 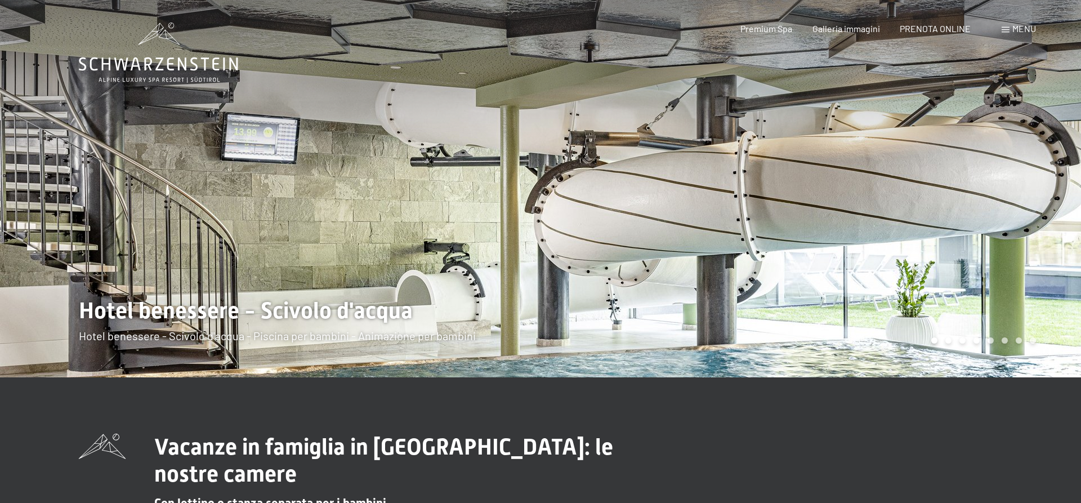 What do you see at coordinates (977, 340) in the screenshot?
I see `div: Carousel Page 4` at bounding box center [977, 340].